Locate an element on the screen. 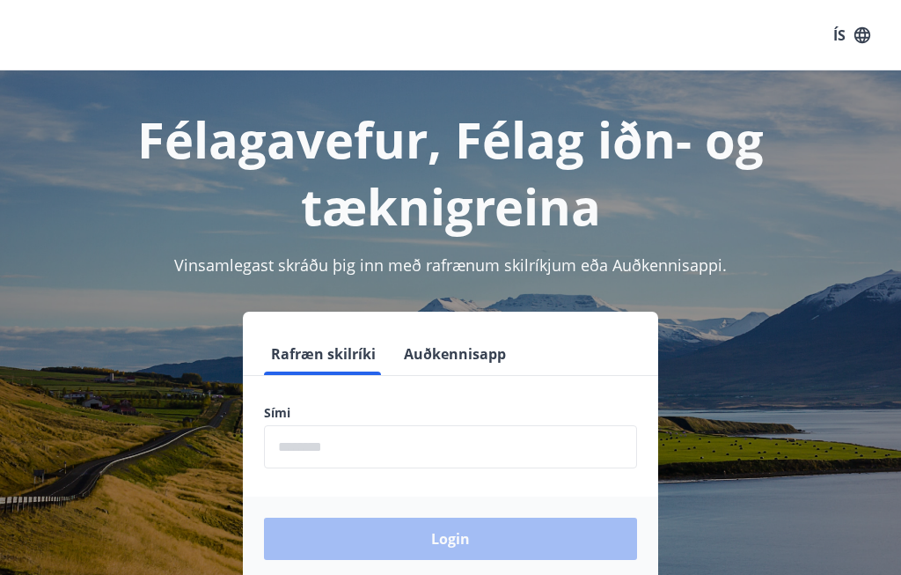  button: Auðkennisapp is located at coordinates (455, 354).